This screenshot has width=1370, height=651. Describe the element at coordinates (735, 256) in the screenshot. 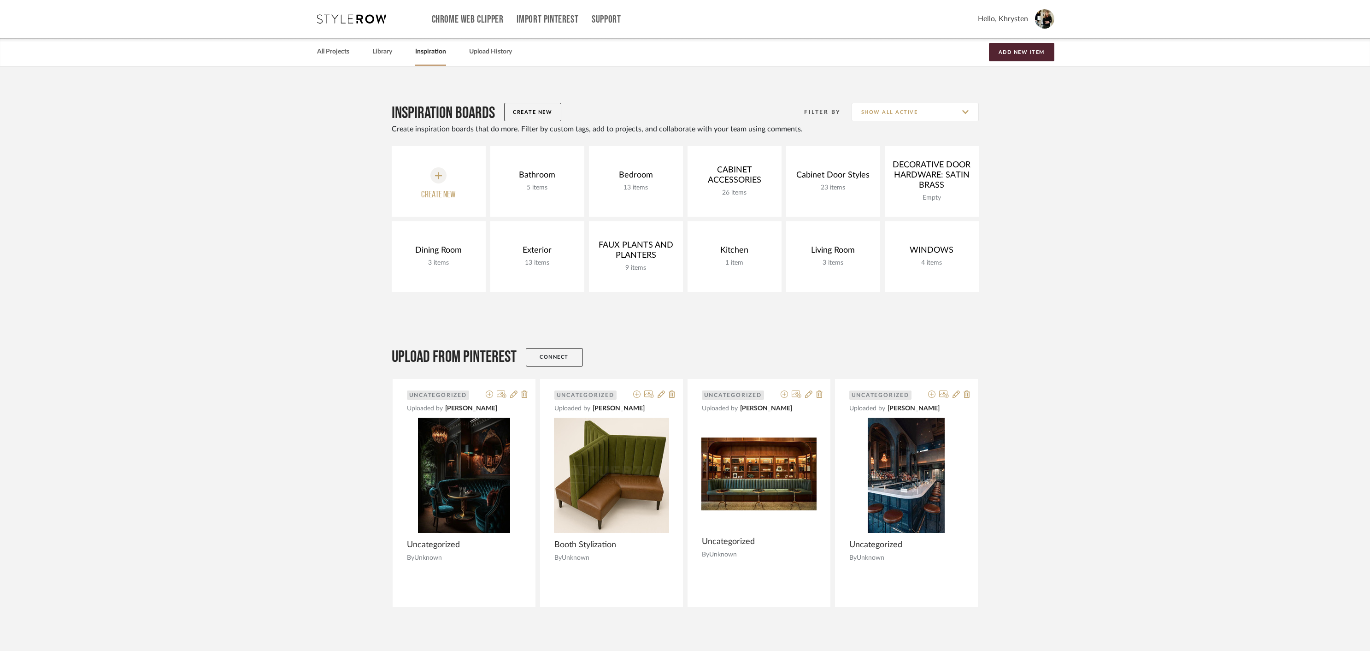

I see `a: Kitchen1 item` at that location.